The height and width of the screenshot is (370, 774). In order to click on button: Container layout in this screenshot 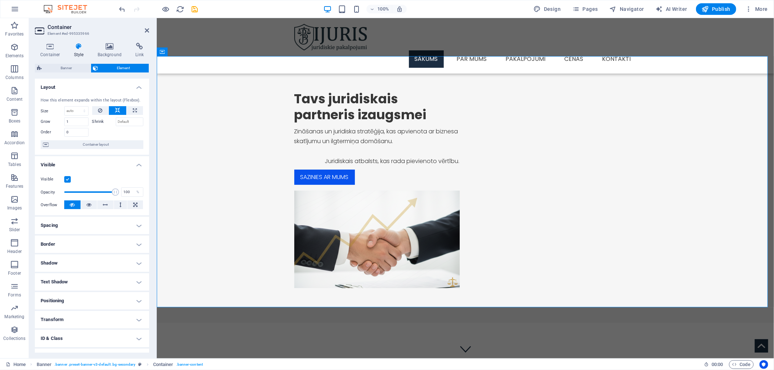, I will do `click(92, 145)`.